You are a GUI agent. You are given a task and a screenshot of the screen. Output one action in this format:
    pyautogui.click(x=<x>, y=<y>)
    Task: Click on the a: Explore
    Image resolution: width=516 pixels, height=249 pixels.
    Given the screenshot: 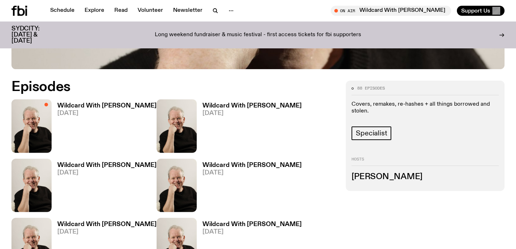 What is the action you would take?
    pyautogui.click(x=94, y=11)
    